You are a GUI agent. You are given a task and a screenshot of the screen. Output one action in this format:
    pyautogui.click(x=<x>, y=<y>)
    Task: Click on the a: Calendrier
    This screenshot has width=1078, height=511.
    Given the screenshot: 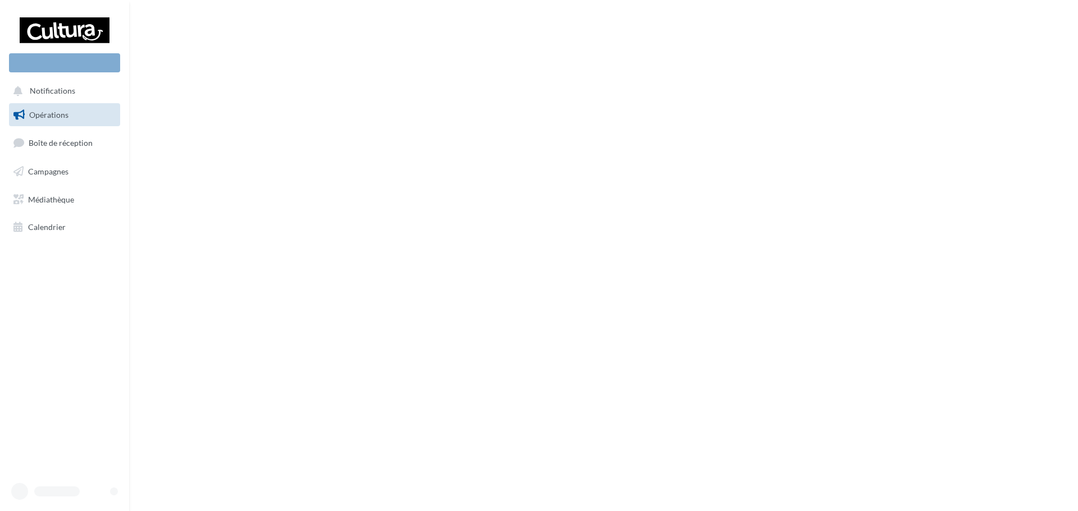 What is the action you would take?
    pyautogui.click(x=65, y=227)
    